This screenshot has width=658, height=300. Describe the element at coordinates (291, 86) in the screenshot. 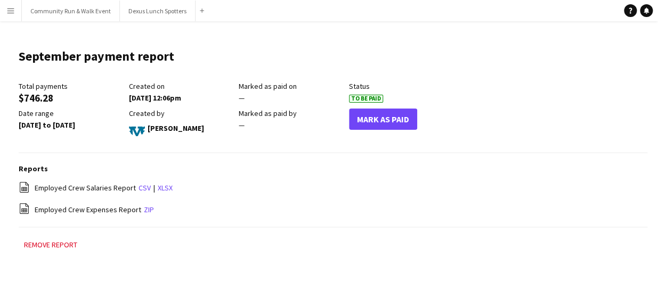

I see `div: Marked as paid on` at that location.